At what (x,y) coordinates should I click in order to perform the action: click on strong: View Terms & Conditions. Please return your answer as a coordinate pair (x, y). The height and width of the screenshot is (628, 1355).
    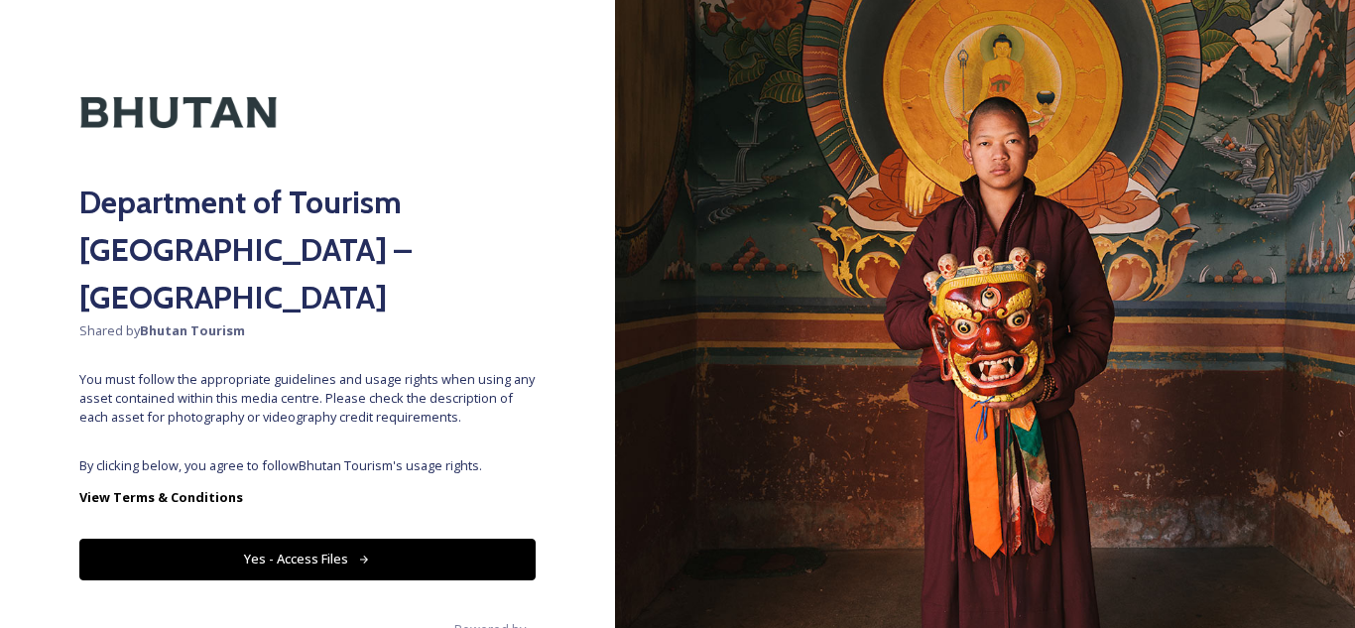
    Looking at the image, I should click on (161, 497).